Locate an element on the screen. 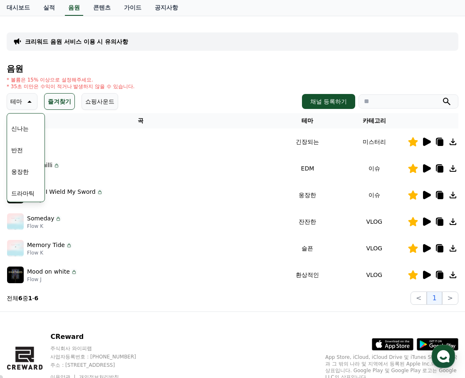  a: 설정 is located at coordinates (134, 274).